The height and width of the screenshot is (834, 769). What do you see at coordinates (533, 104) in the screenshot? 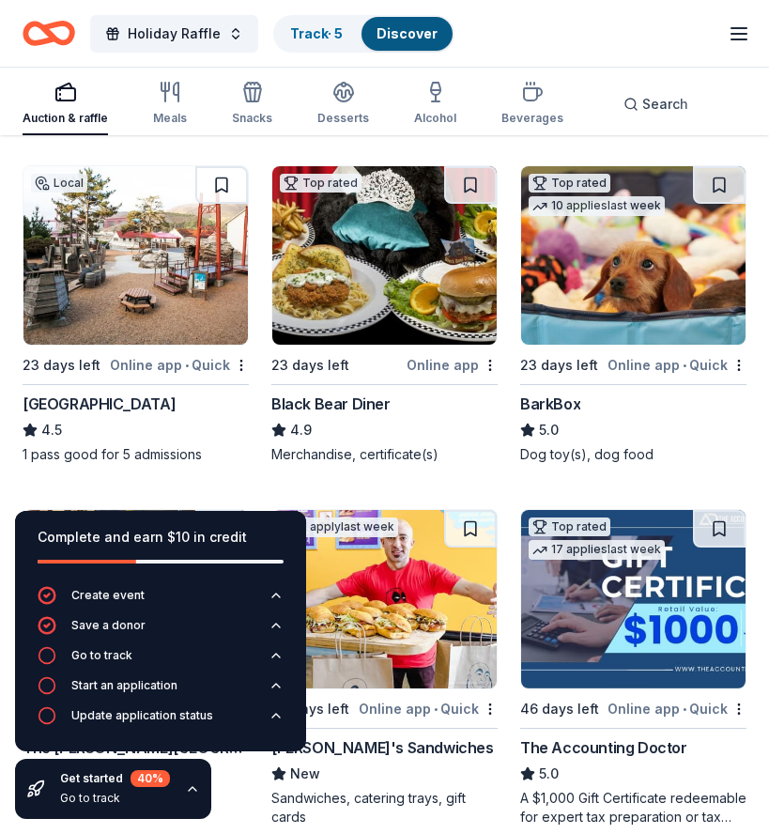
I see `button: Beverages` at bounding box center [533, 104].